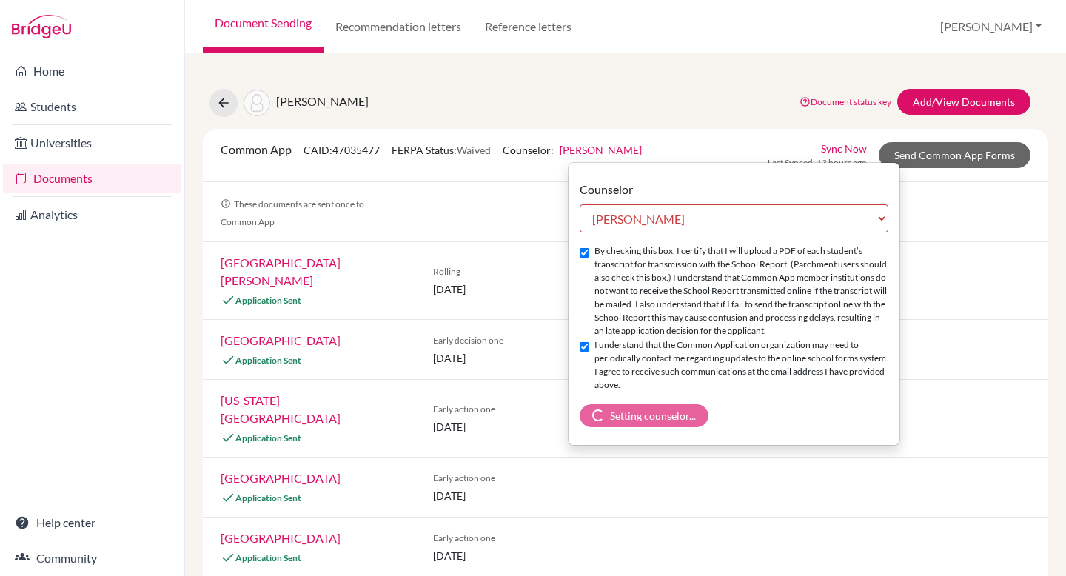 Image resolution: width=1066 pixels, height=576 pixels. Describe the element at coordinates (845, 101) in the screenshot. I see `a: Document status key` at that location.